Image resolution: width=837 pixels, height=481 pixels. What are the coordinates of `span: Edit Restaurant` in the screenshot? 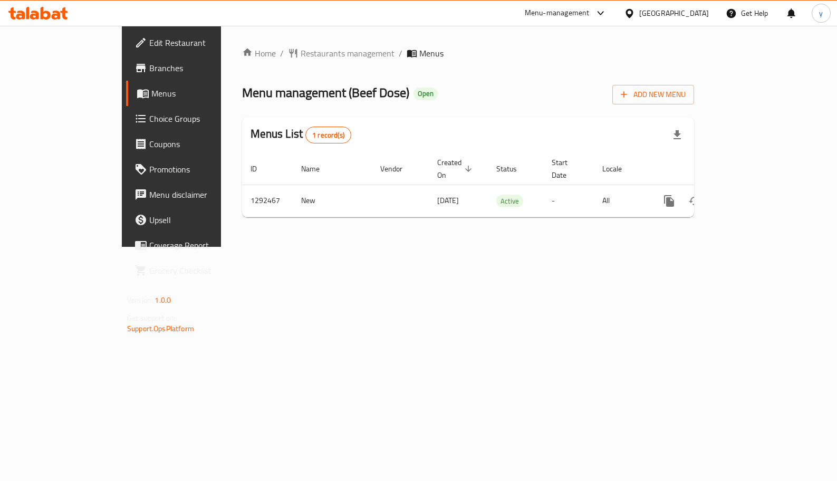 It's located at (201, 43).